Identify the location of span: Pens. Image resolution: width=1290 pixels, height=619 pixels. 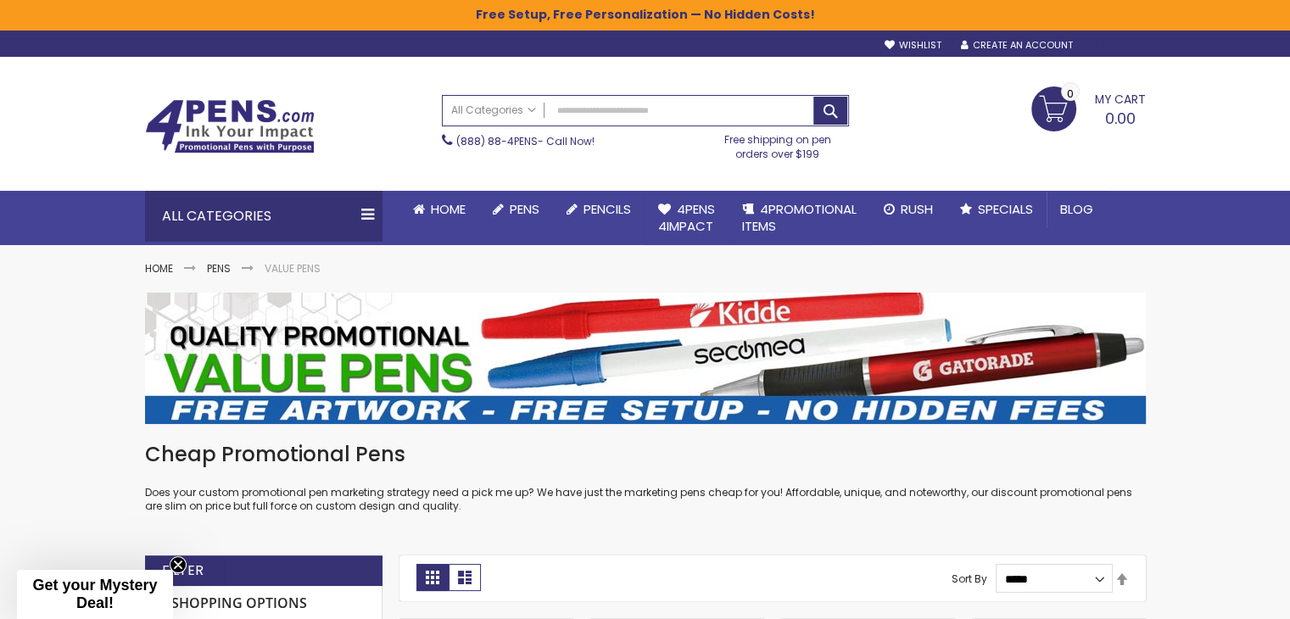
(524, 209).